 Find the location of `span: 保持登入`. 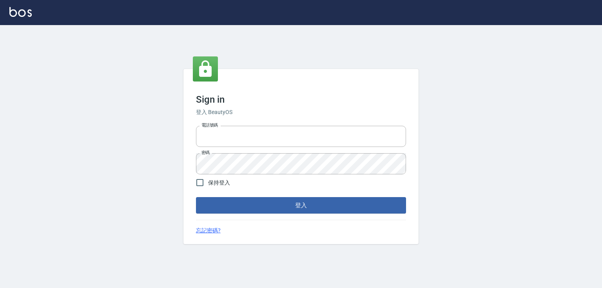

span: 保持登入 is located at coordinates (219, 183).